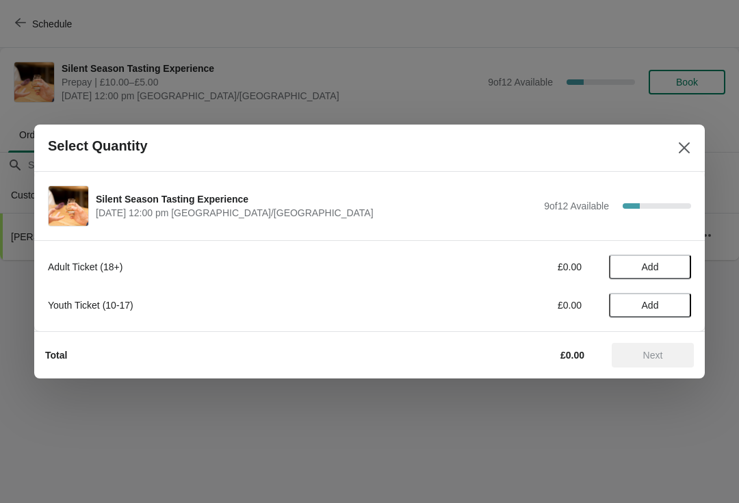 This screenshot has width=739, height=503. Describe the element at coordinates (237, 267) in the screenshot. I see `div: Adult Ticket (18+)` at that location.